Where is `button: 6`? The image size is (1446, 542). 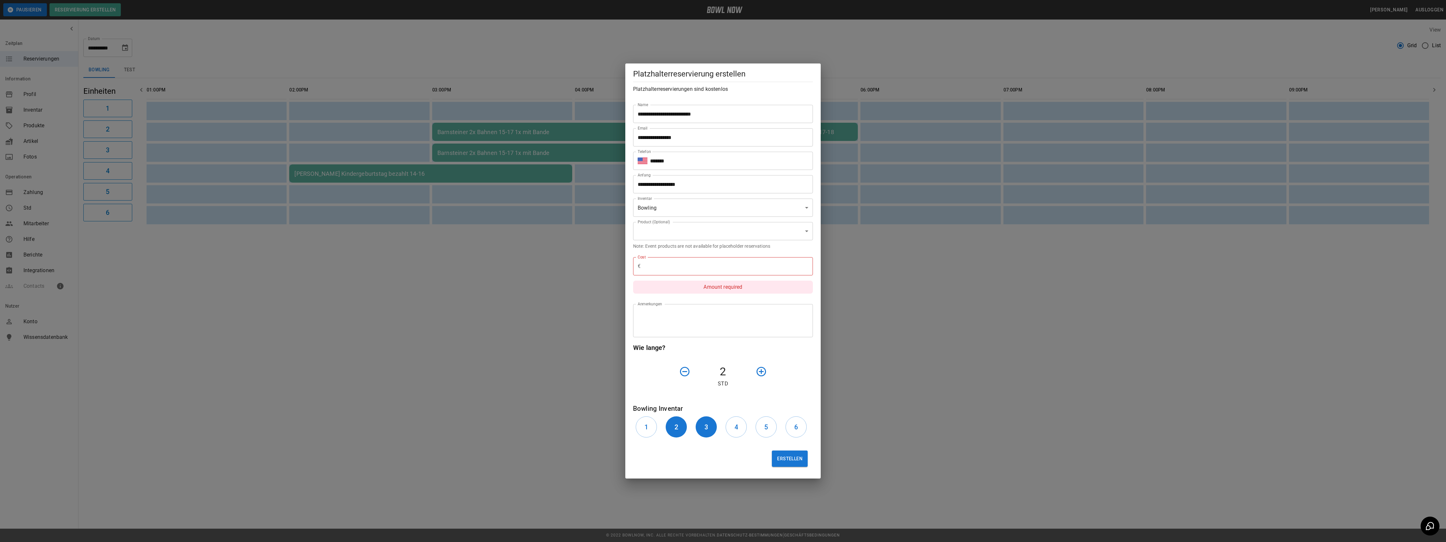
button: 6 is located at coordinates (796, 427).